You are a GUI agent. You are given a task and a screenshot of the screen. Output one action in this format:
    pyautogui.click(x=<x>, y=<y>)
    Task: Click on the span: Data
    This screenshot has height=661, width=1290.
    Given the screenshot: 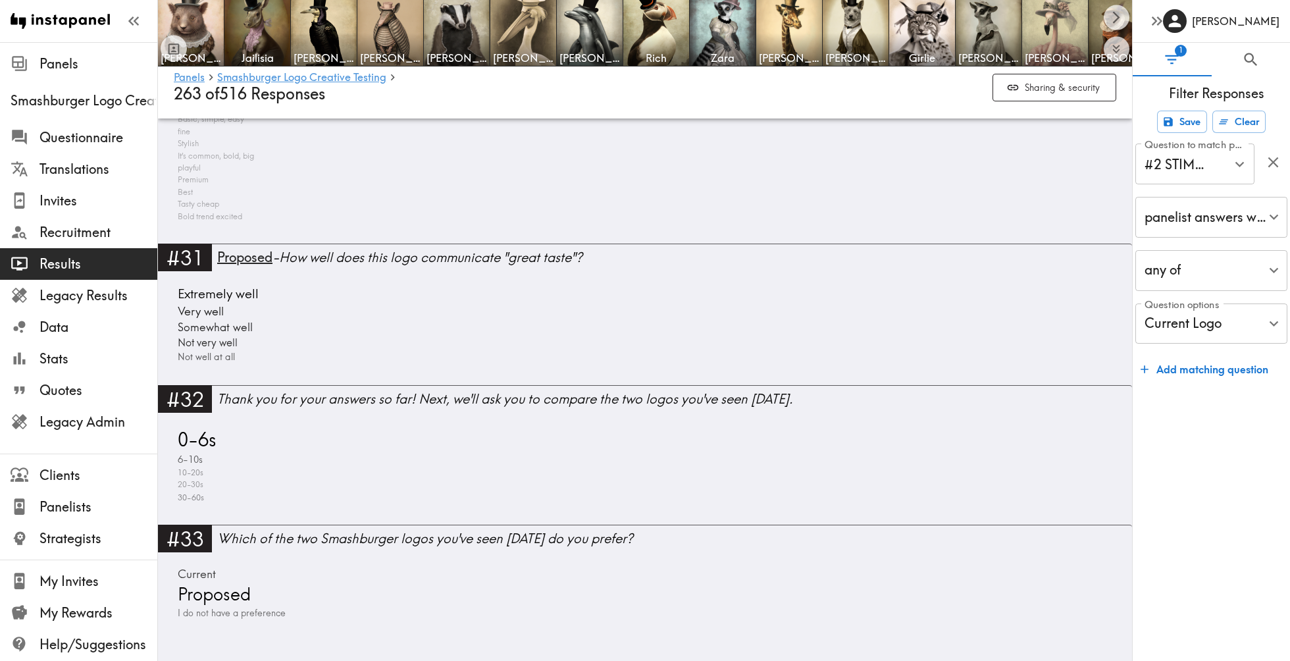 What is the action you would take?
    pyautogui.click(x=98, y=327)
    